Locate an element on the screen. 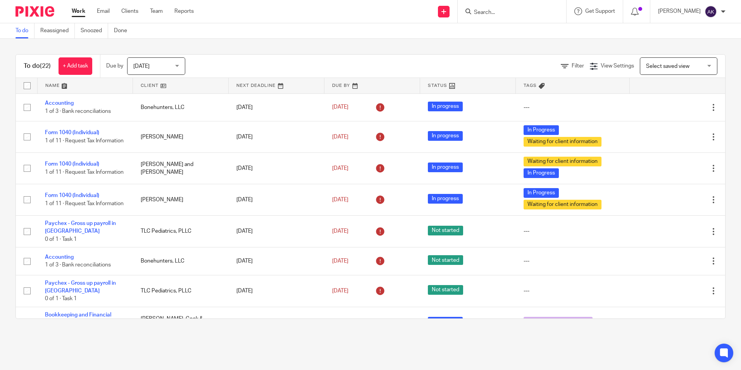  p: Due by is located at coordinates (115, 66).